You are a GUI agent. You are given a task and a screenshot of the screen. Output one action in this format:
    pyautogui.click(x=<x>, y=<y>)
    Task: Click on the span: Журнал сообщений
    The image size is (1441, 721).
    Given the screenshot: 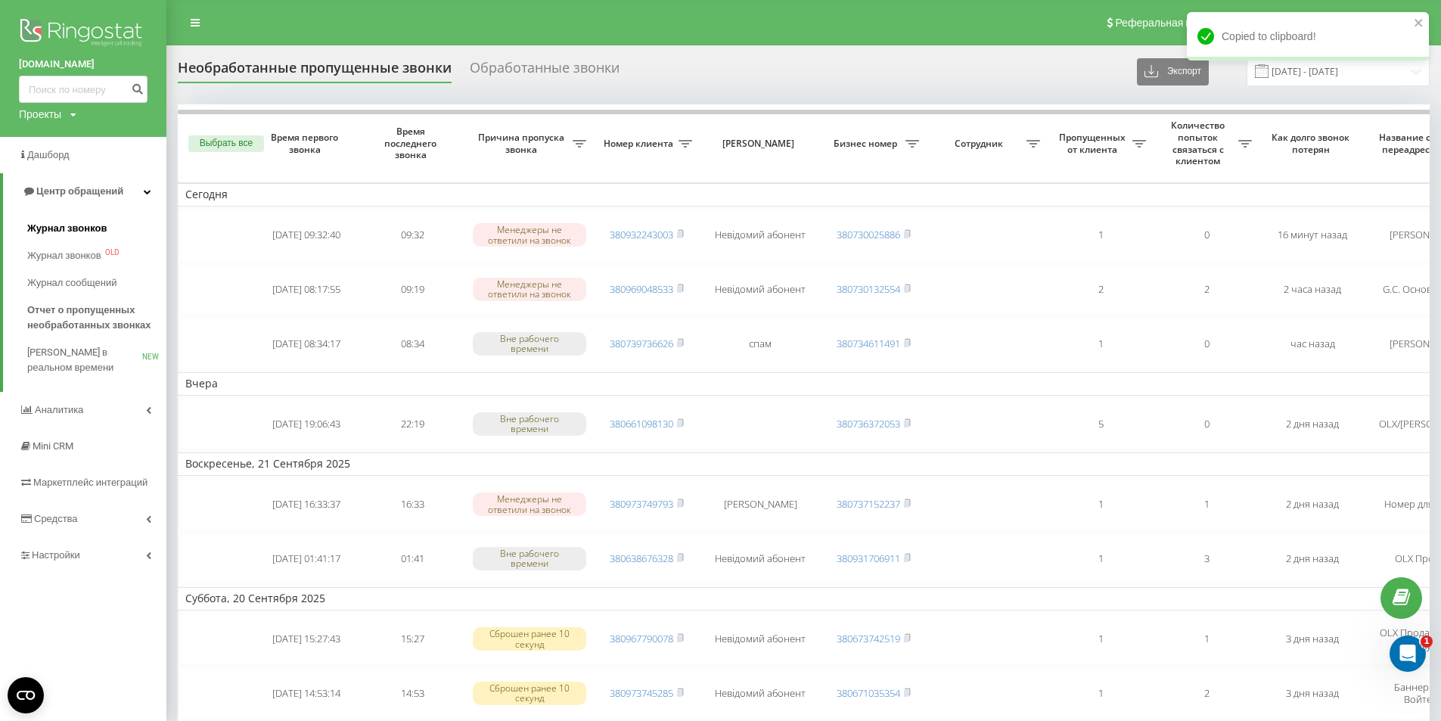 What is the action you would take?
    pyautogui.click(x=72, y=283)
    